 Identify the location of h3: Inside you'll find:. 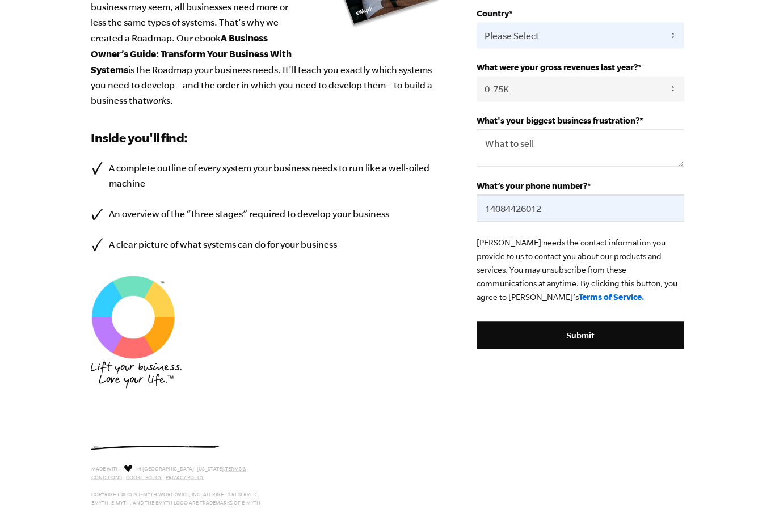
(267, 138).